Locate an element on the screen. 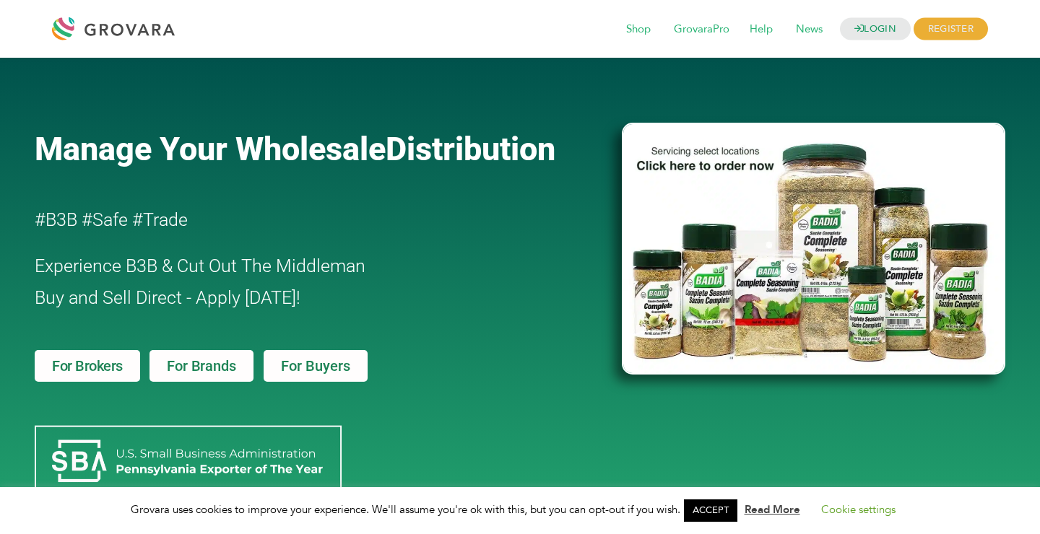 Image resolution: width=1040 pixels, height=534 pixels. a: Manage Your WholesaleDistribution is located at coordinates (316, 149).